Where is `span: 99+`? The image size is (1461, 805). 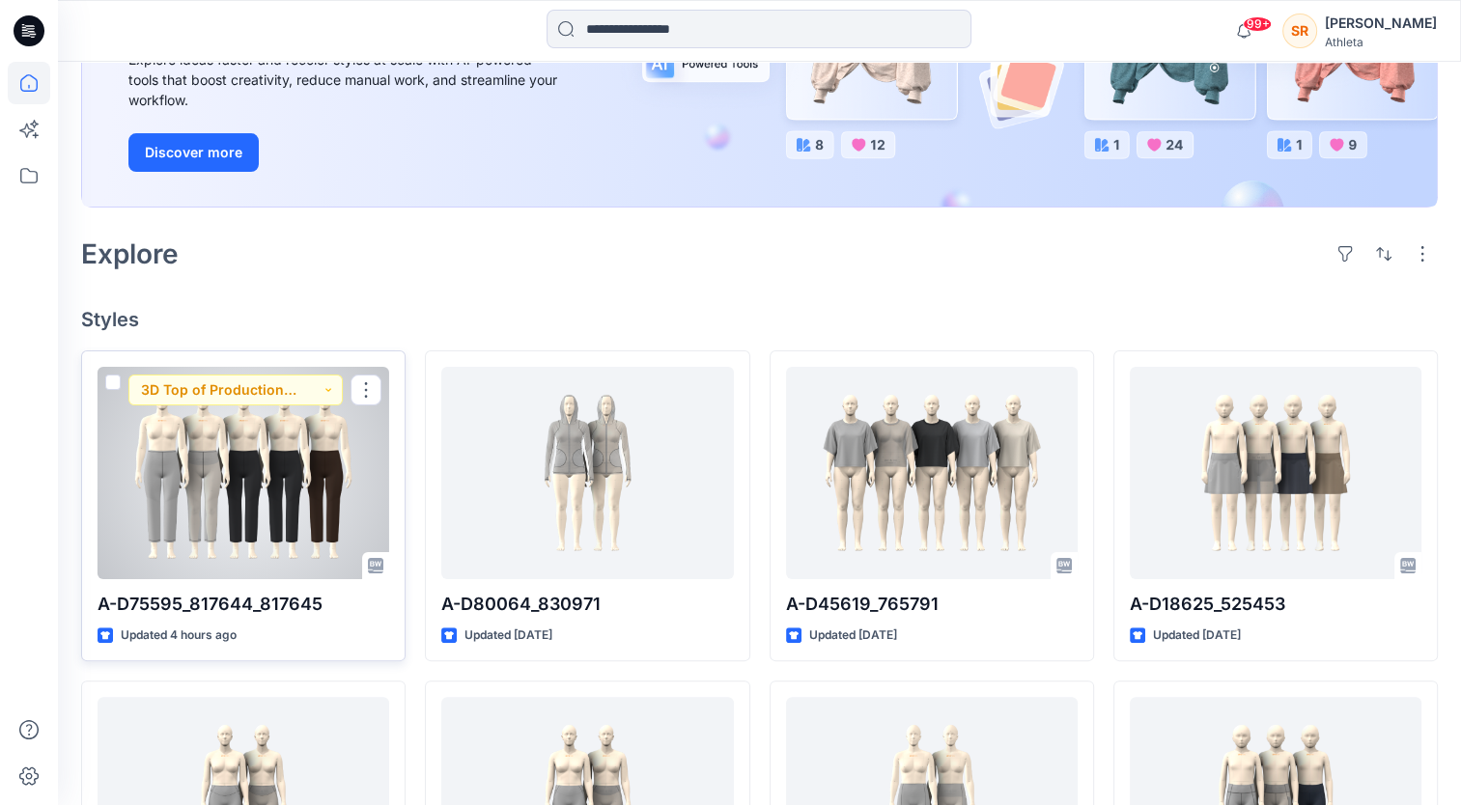
span: 99+ is located at coordinates (1257, 24).